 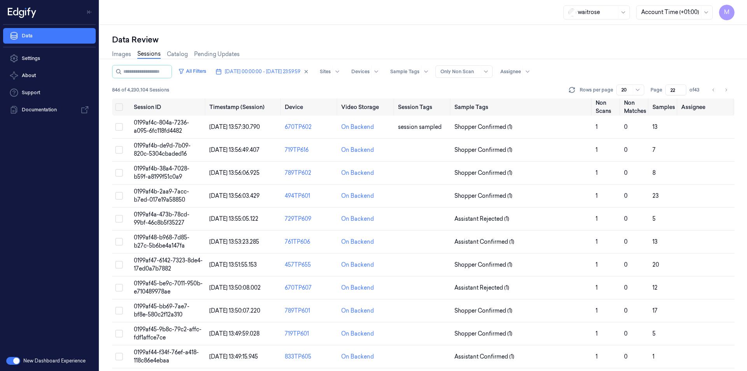 I want to click on span: 7, so click(x=654, y=150).